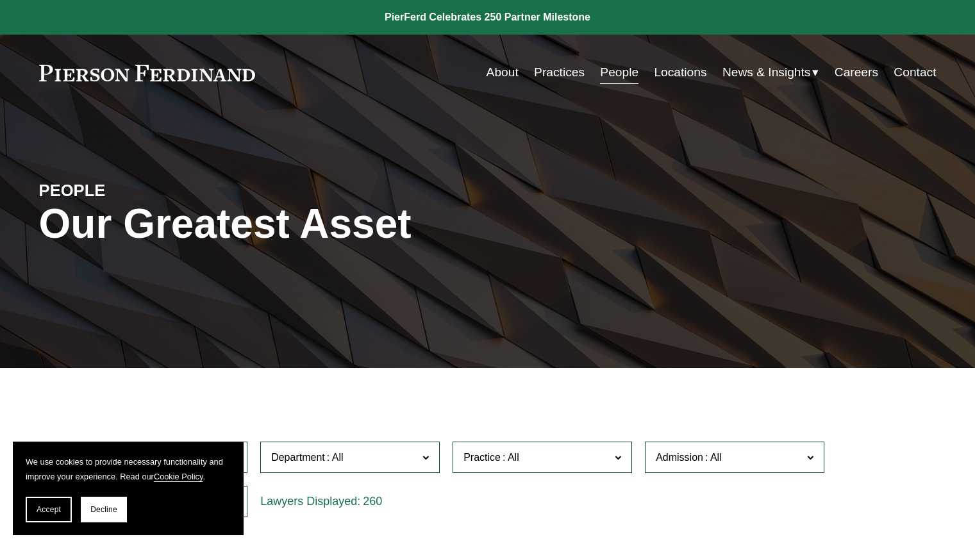  Describe the element at coordinates (680, 457) in the screenshot. I see `span: Admission` at that location.